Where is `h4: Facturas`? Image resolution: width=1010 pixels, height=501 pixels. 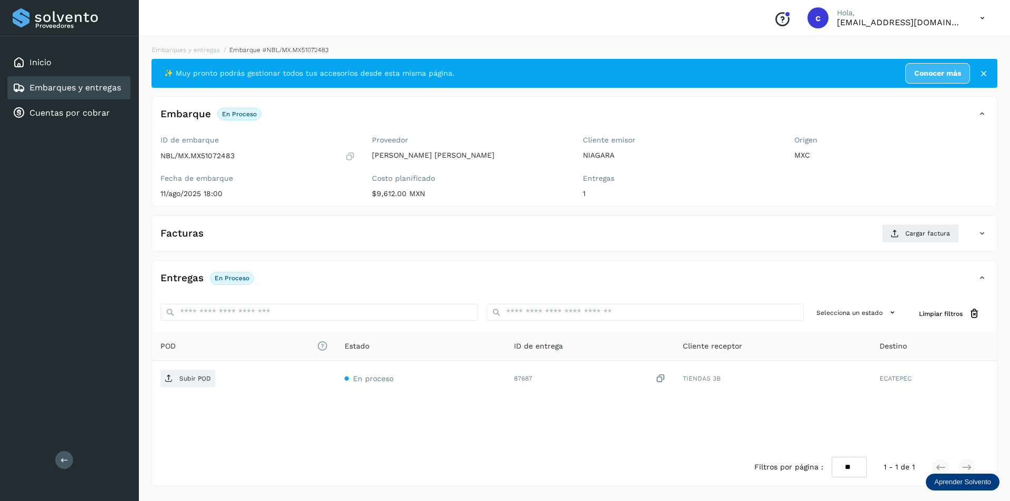
h4: Facturas is located at coordinates (182, 233).